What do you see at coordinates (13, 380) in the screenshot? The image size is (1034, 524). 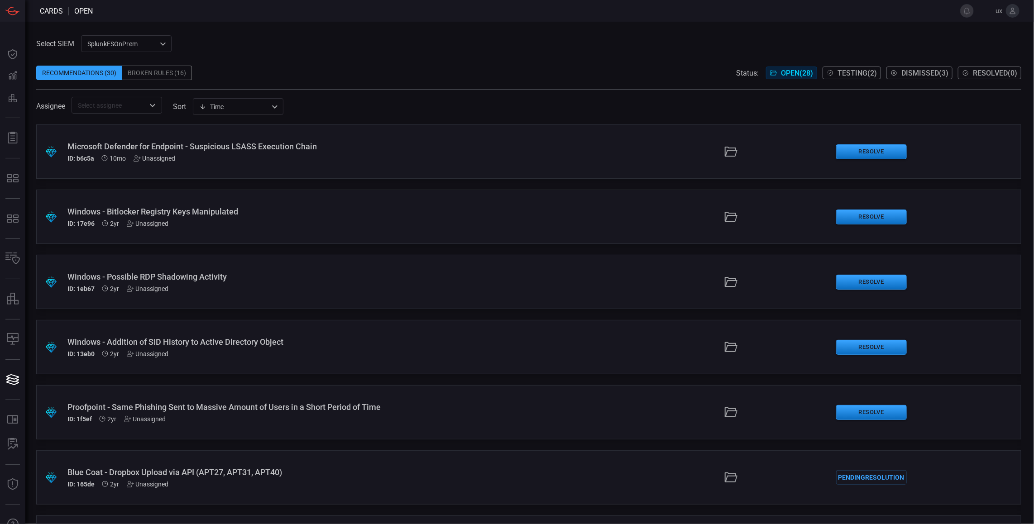 I see `button: Cards` at bounding box center [13, 380].